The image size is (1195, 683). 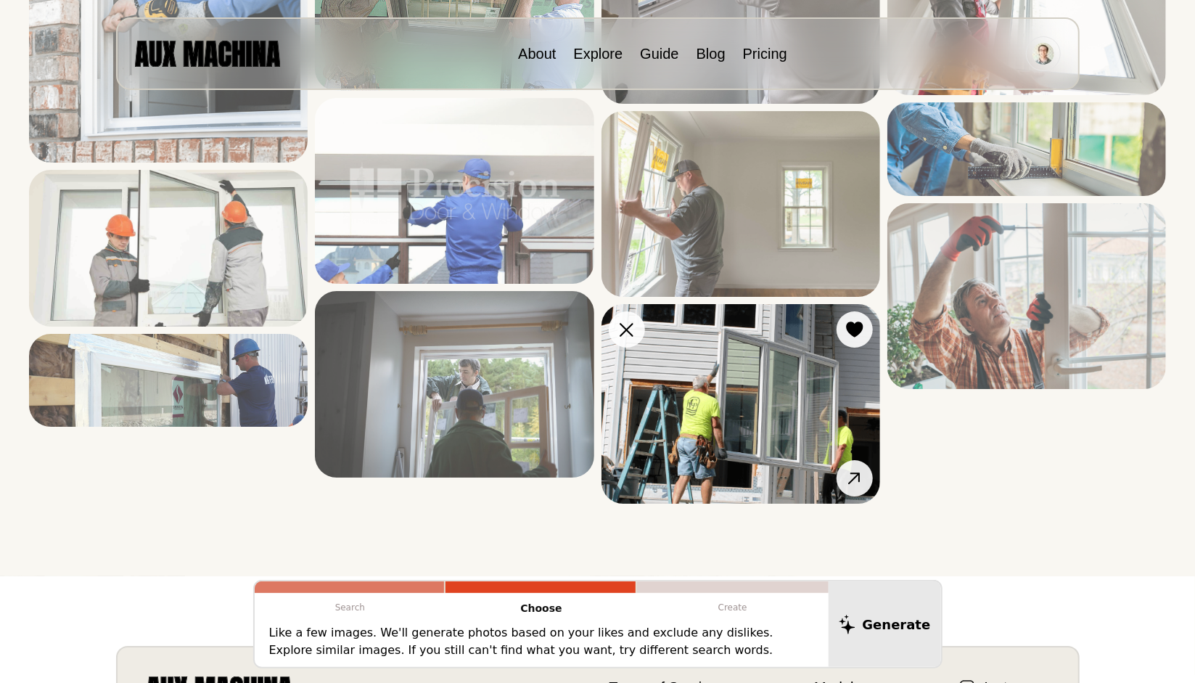 I want to click on a: About, so click(x=537, y=54).